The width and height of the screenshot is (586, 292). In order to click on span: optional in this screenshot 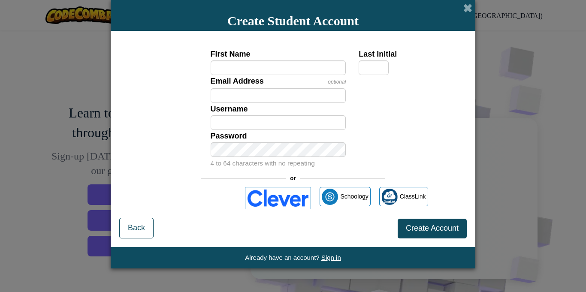, I will do `click(337, 82)`.